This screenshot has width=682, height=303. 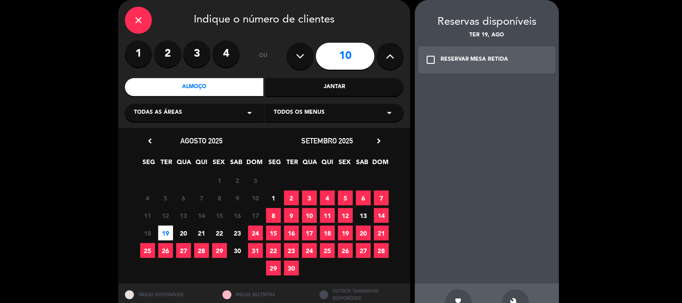 What do you see at coordinates (487, 36) in the screenshot?
I see `div: Ter 19, ago` at bounding box center [487, 36].